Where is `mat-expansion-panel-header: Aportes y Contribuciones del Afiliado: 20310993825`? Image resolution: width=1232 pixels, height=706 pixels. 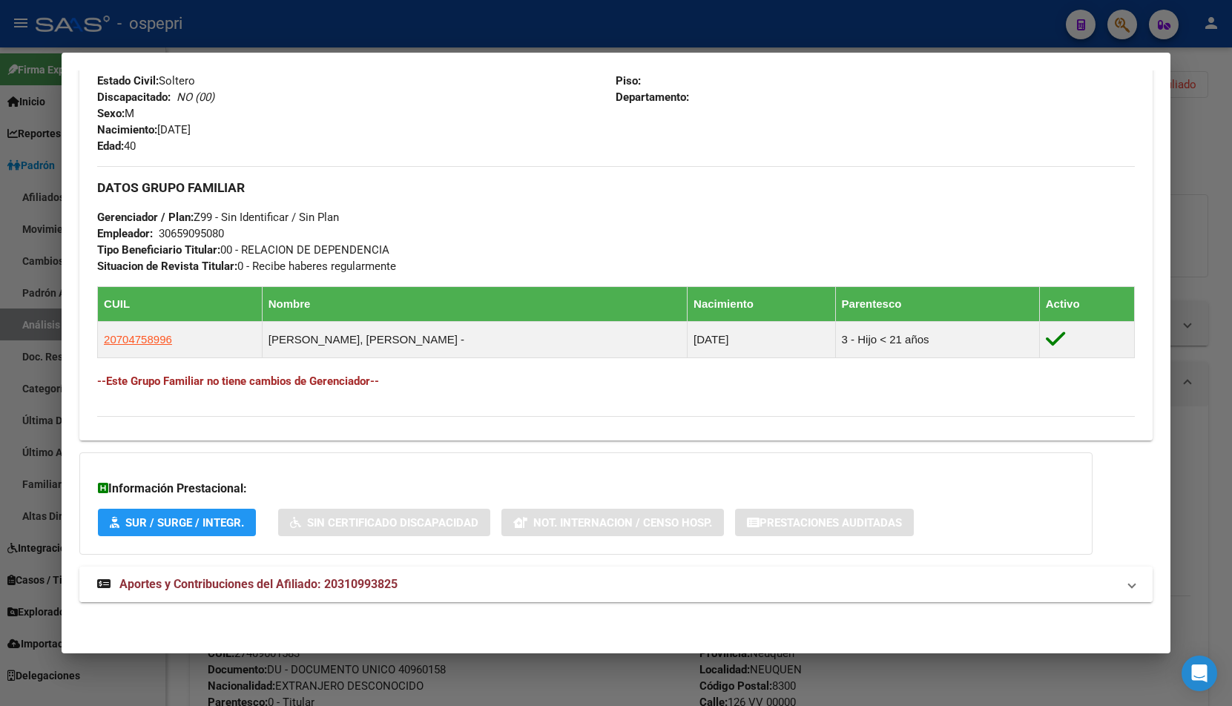
mat-expansion-panel-header: Aportes y Contribuciones del Afiliado: 20310993825 is located at coordinates (616, 584).